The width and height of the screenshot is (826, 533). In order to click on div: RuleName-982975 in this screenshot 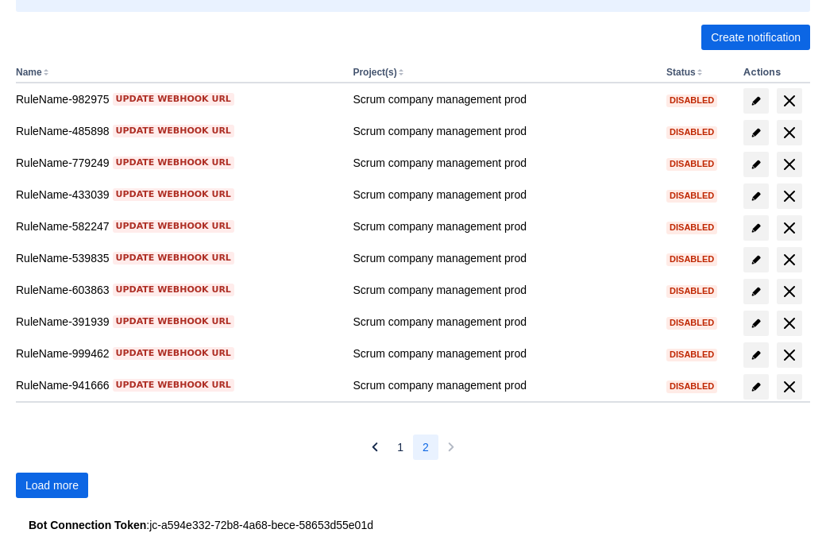, I will do `click(178, 99)`.